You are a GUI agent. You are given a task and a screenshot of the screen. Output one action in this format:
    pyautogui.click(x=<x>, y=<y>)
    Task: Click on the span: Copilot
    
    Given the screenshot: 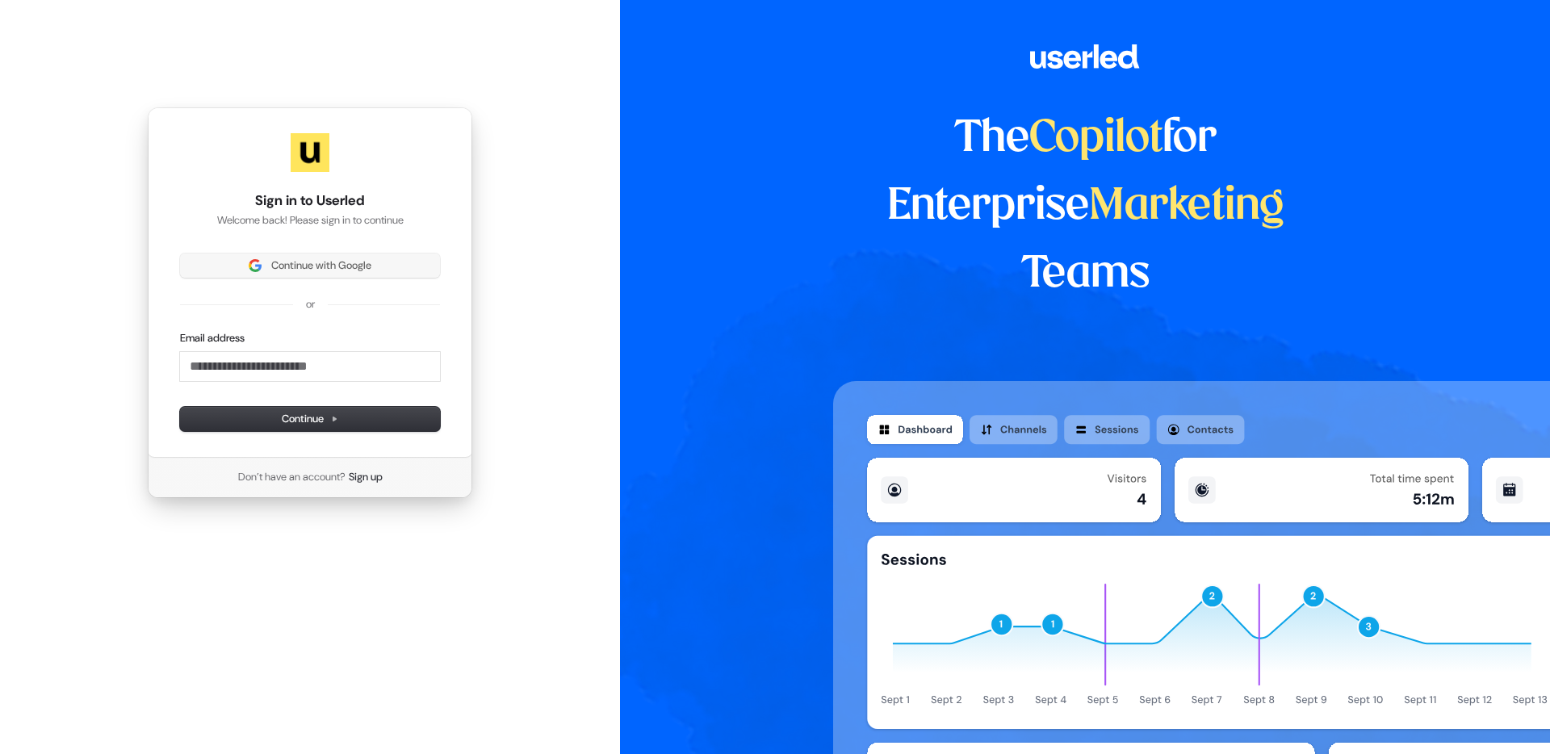 What is the action you would take?
    pyautogui.click(x=1095, y=139)
    